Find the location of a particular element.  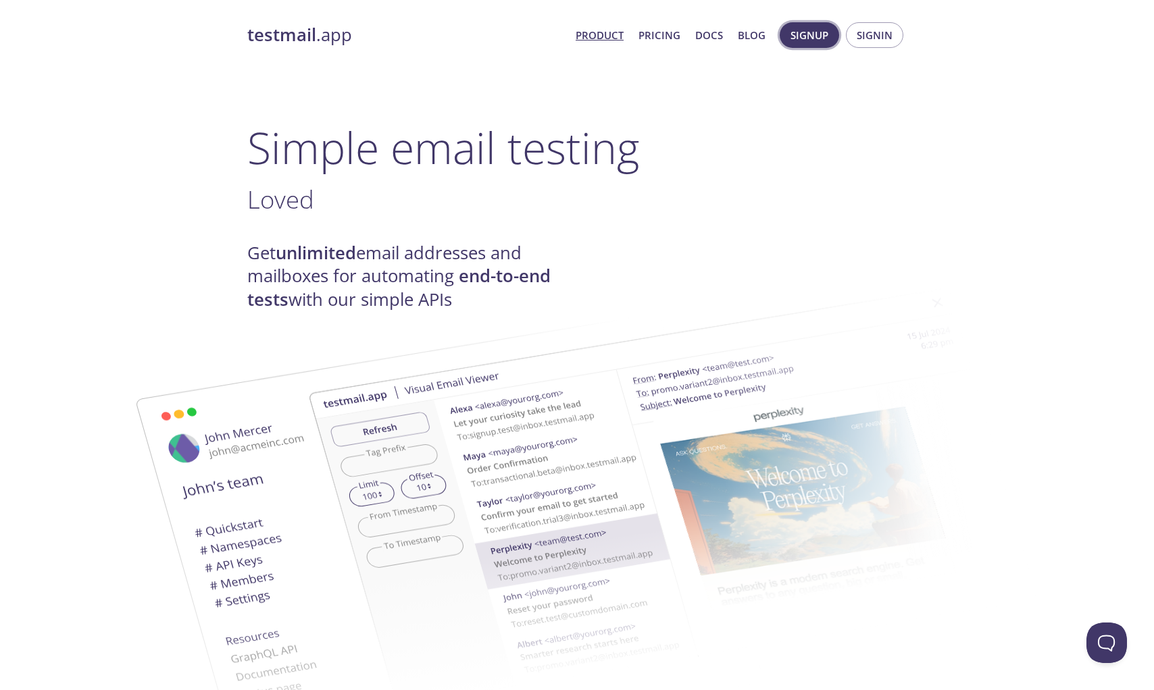

a: Product is located at coordinates (599, 35).